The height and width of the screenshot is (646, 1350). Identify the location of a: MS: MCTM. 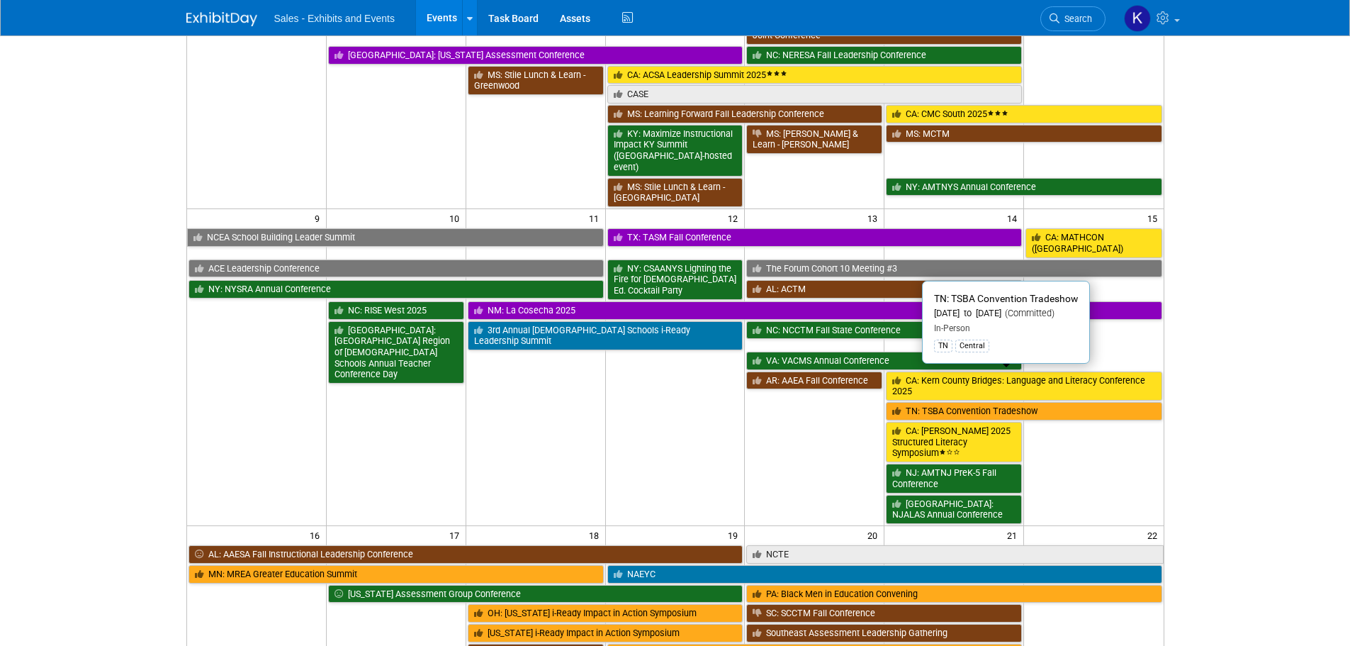
(1023, 134).